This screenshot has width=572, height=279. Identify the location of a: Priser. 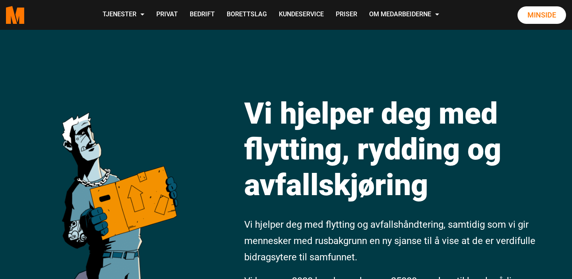
(347, 15).